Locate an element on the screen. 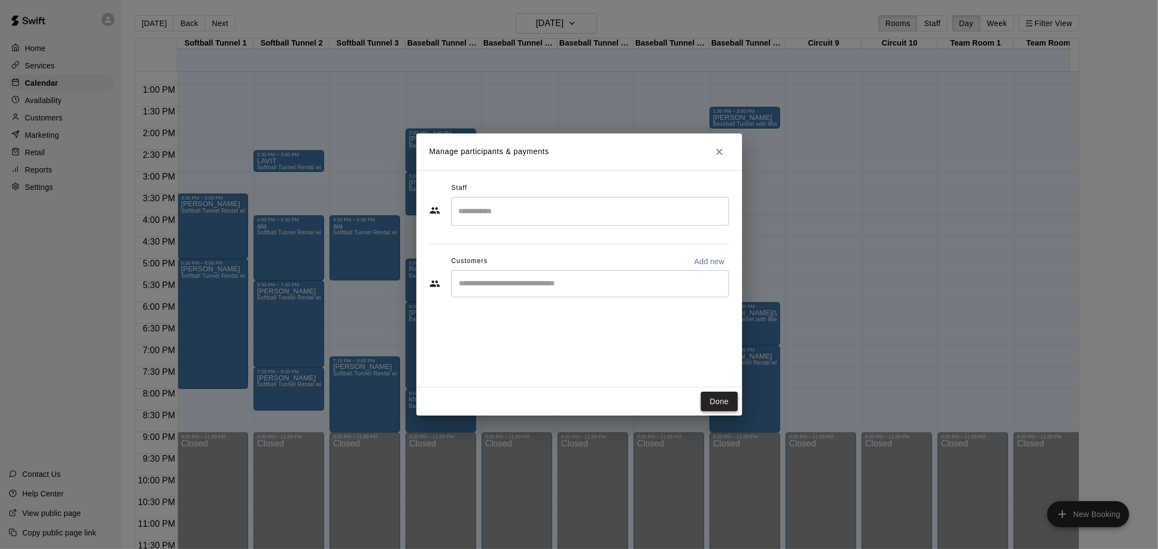 Image resolution: width=1158 pixels, height=549 pixels. button: Done is located at coordinates (718, 402).